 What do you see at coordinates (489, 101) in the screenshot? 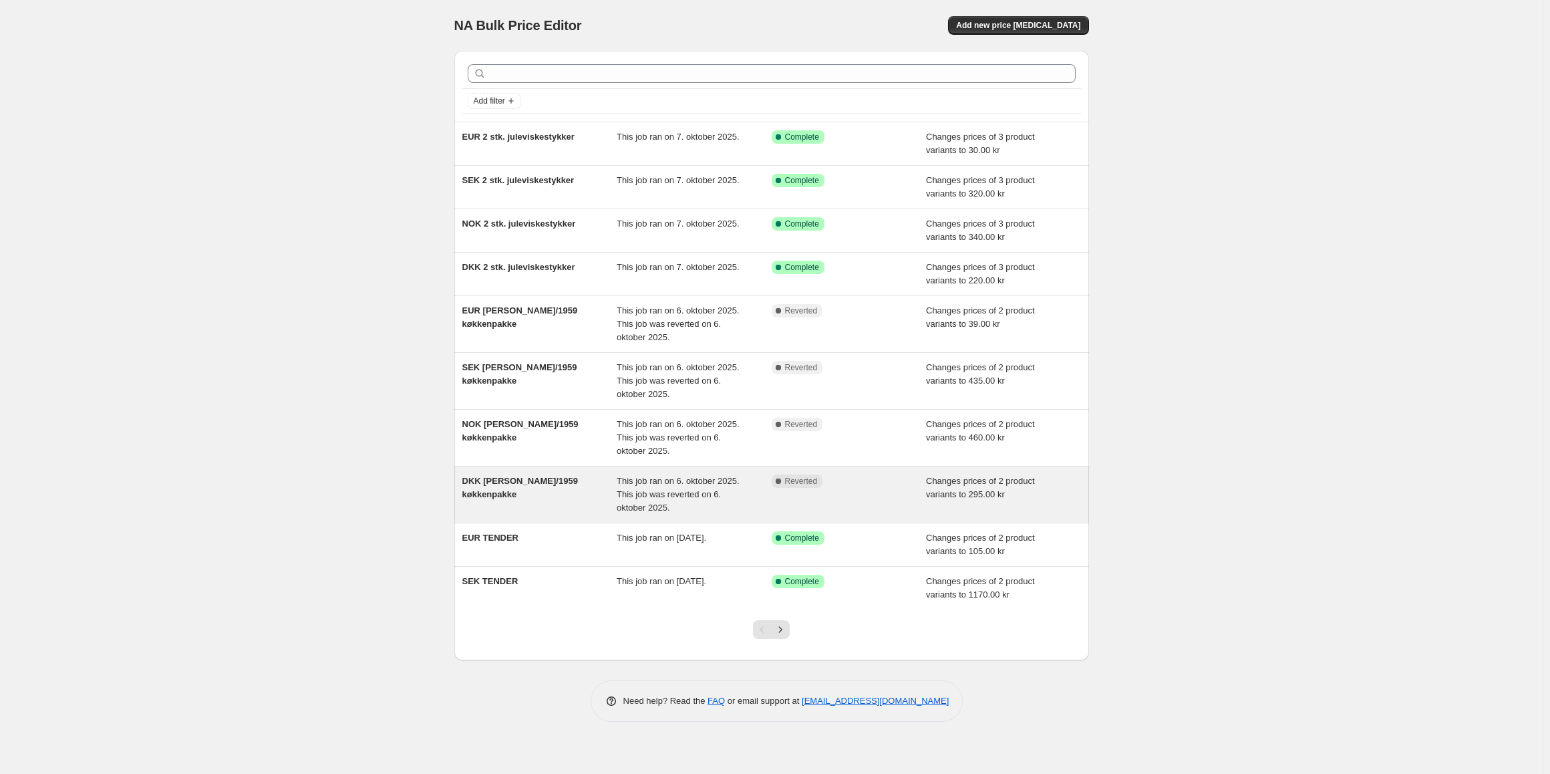
I see `span: Add filter` at bounding box center [489, 101].